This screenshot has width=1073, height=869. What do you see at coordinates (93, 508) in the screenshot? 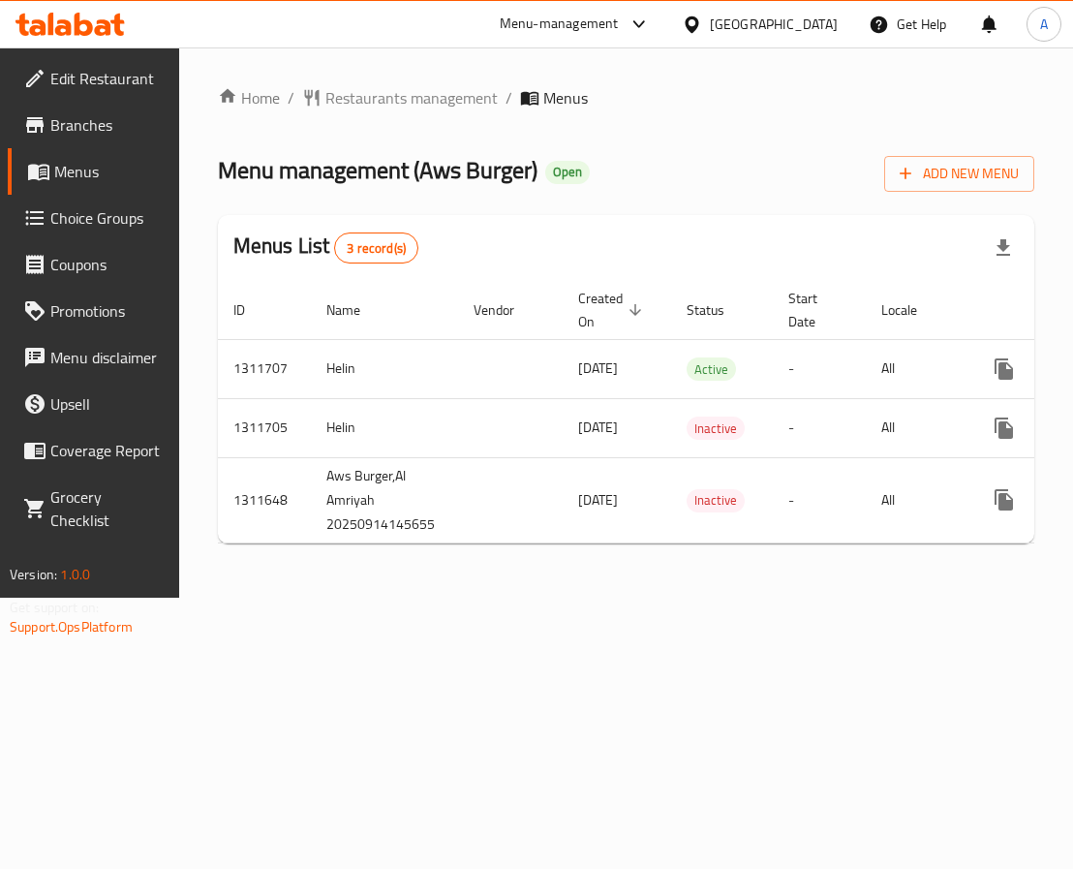
I see `a: Grocery Checklist` at bounding box center [93, 508].